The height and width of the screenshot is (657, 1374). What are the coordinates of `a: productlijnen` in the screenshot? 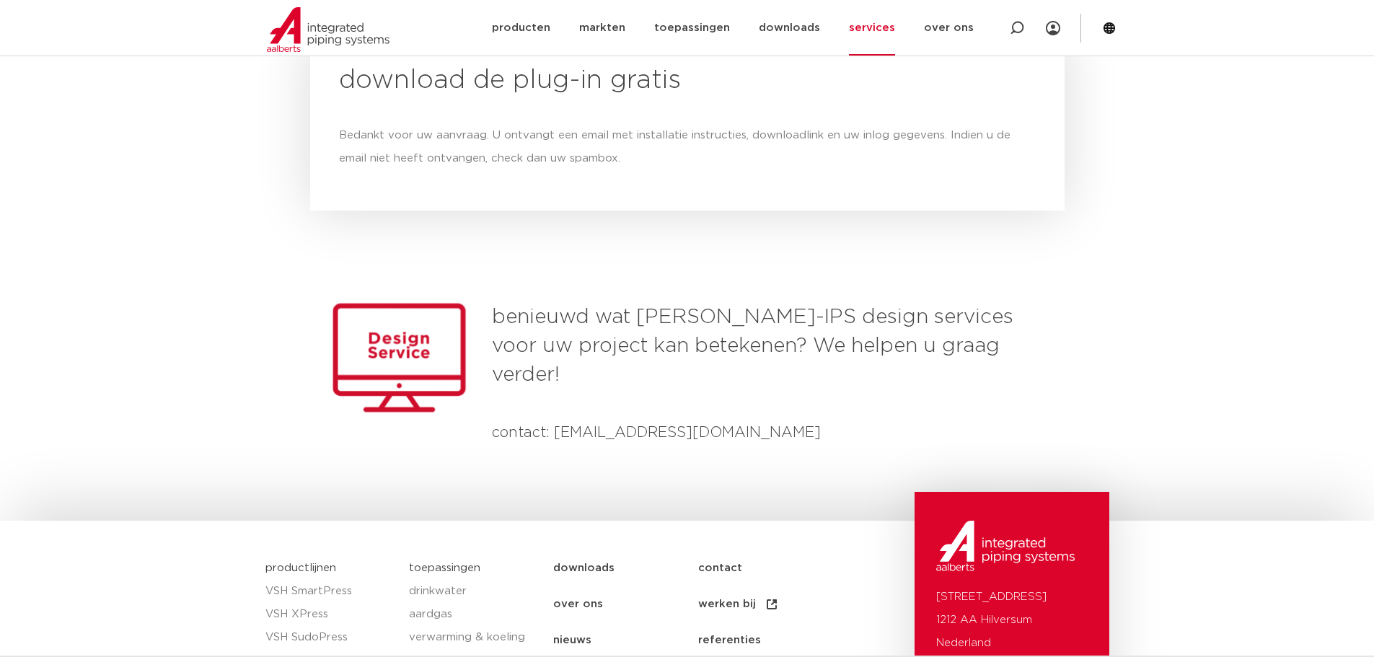 It's located at (301, 568).